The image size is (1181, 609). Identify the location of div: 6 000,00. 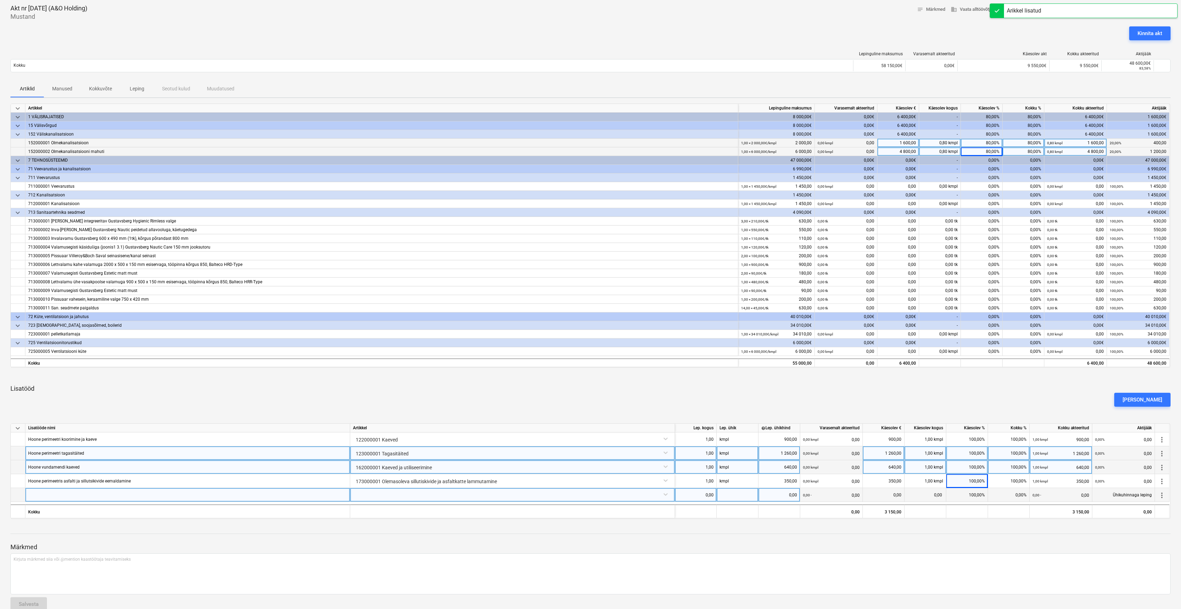
(776, 152).